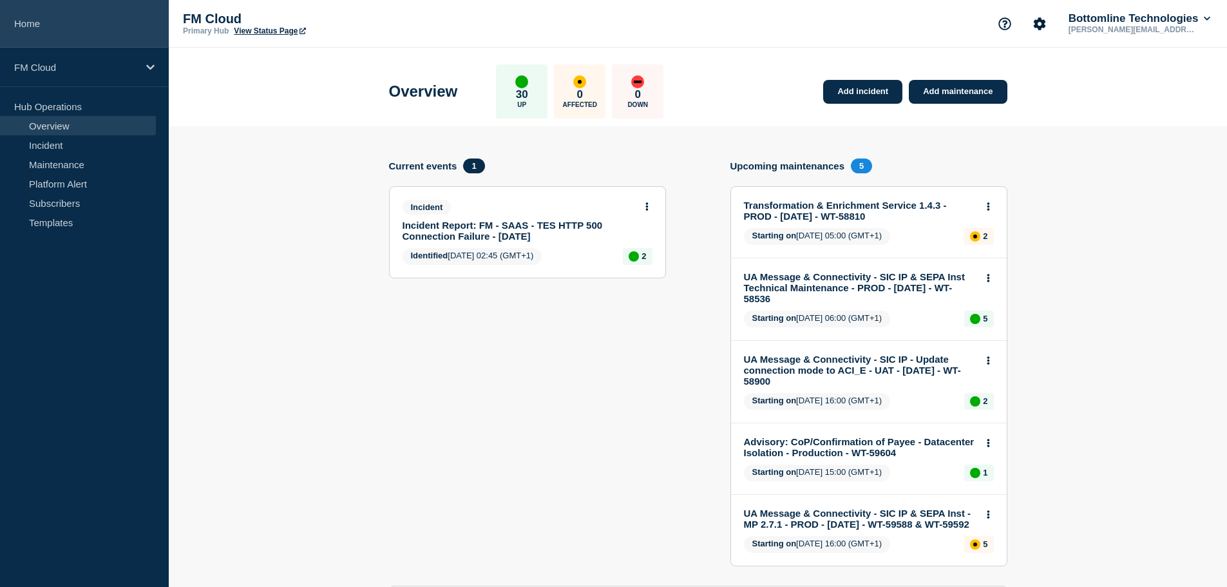  Describe the element at coordinates (860, 447) in the screenshot. I see `a: Advisory: CoP/Confirmation of Payee - Datacenter Isolation - Production - WT-59604` at that location.